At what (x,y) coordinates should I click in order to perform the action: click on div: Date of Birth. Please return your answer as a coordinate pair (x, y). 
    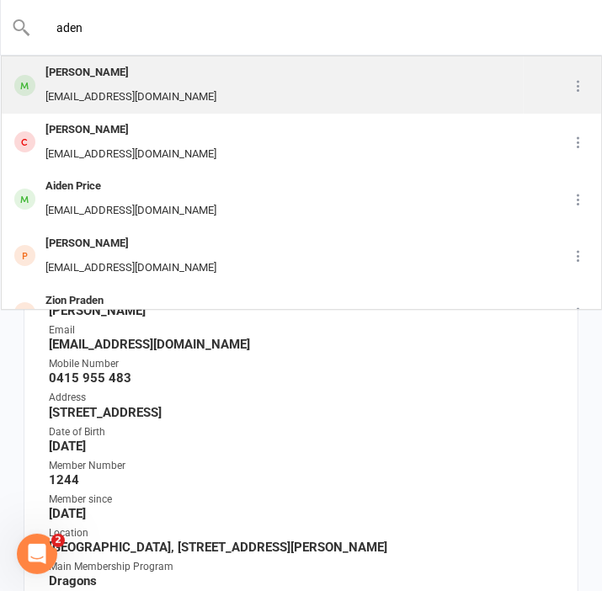
    Looking at the image, I should click on (302, 432).